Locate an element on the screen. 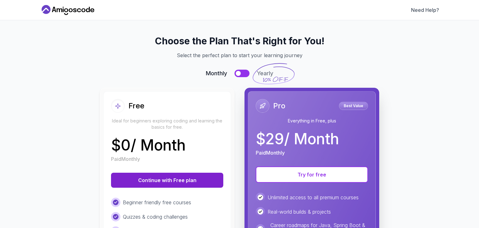  h2: Choose the Plan That's Right for You! is located at coordinates (240, 41).